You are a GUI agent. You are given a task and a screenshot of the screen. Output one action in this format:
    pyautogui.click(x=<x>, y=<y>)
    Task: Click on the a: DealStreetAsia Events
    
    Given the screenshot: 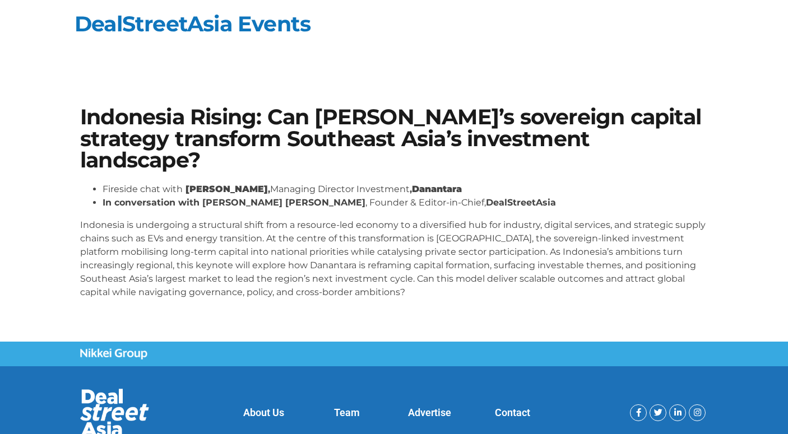 What is the action you would take?
    pyautogui.click(x=192, y=24)
    